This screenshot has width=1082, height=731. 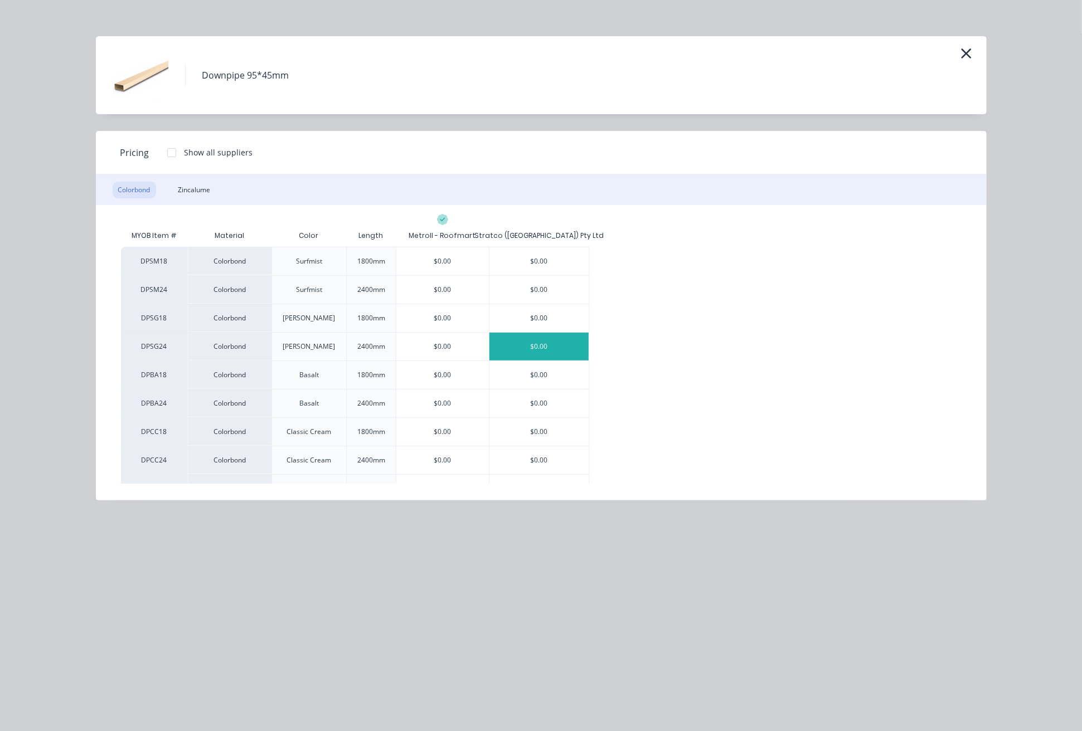 What do you see at coordinates (154, 375) in the screenshot?
I see `div: DPBA18` at bounding box center [154, 375].